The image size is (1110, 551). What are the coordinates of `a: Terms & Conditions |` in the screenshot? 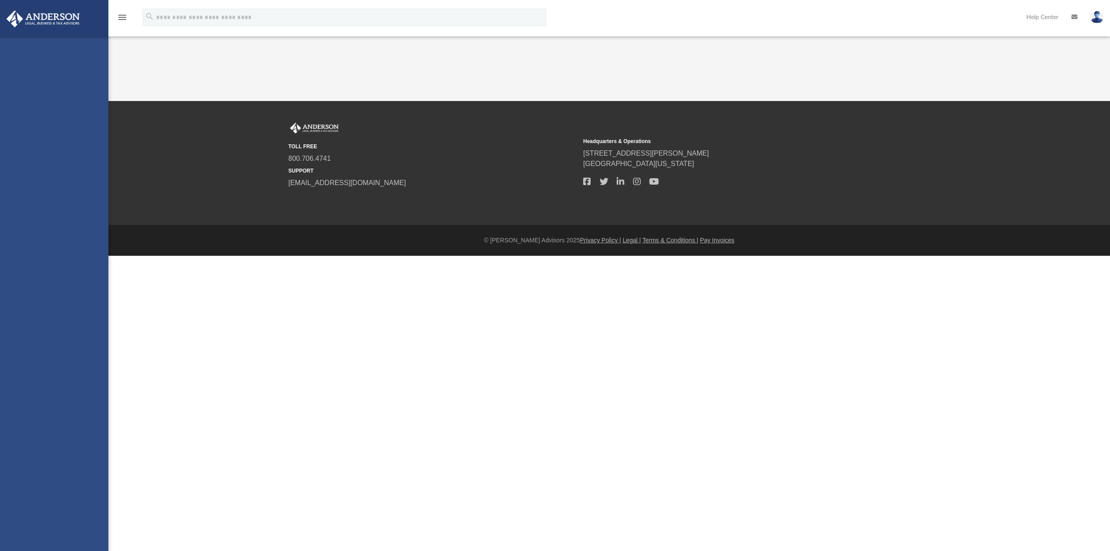 It's located at (670, 240).